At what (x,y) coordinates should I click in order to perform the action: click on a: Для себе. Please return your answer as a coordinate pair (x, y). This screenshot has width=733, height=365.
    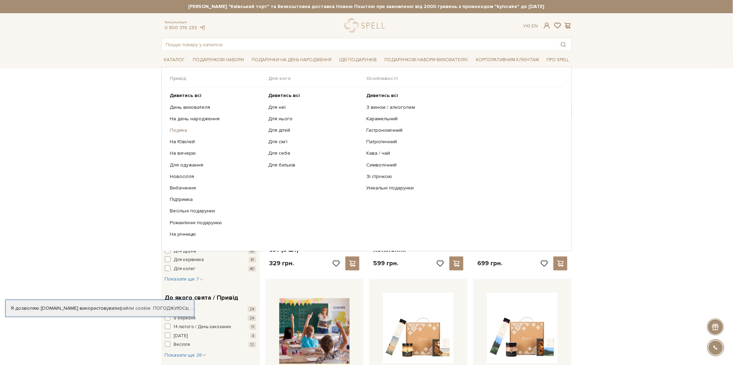
    Looking at the image, I should click on (315, 153).